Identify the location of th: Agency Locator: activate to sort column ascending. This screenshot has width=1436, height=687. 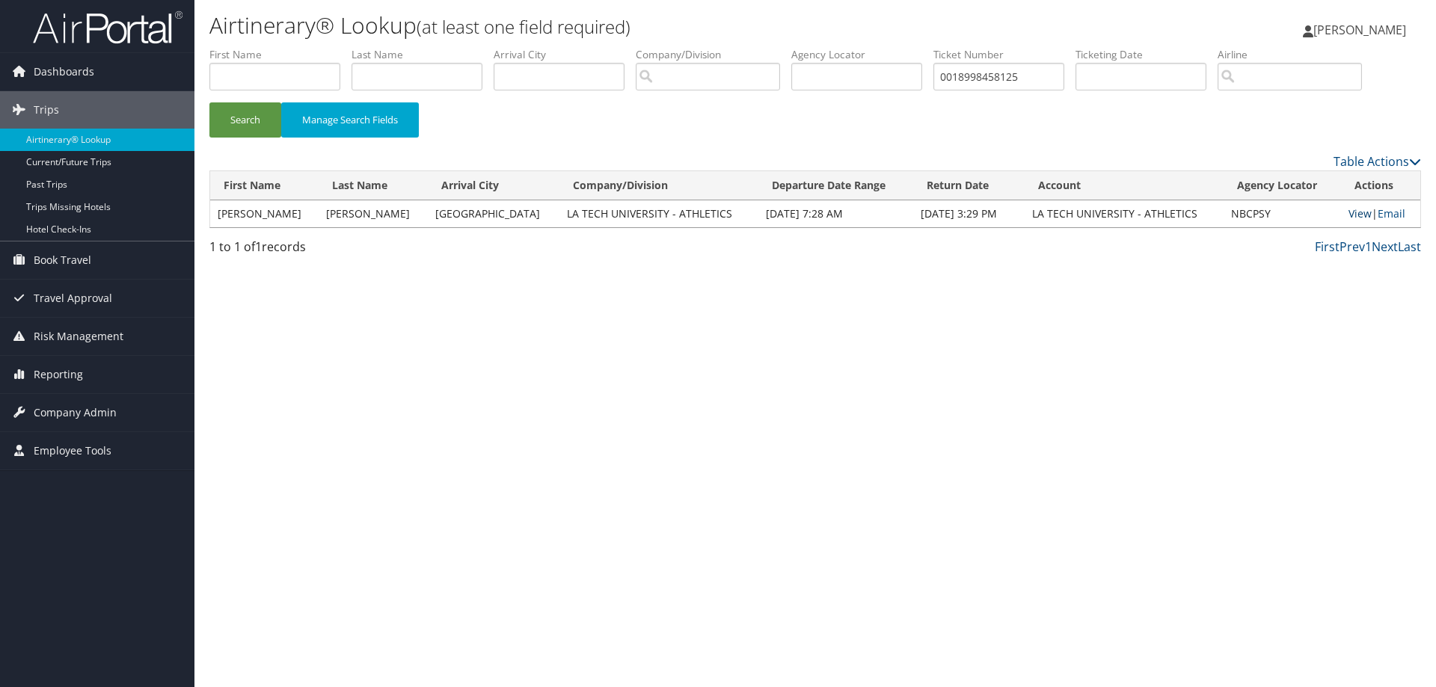
(1283, 185).